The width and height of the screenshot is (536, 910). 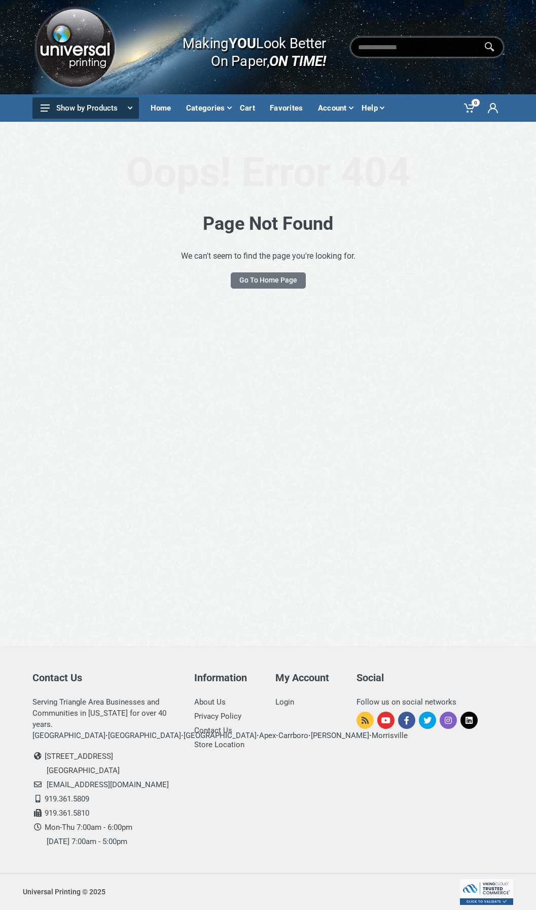 What do you see at coordinates (470, 108) in the screenshot?
I see `a: 0` at bounding box center [470, 108].